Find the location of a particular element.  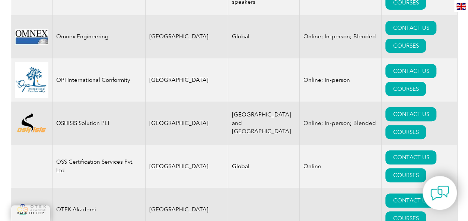

td: Online; In-person is located at coordinates (341, 80).